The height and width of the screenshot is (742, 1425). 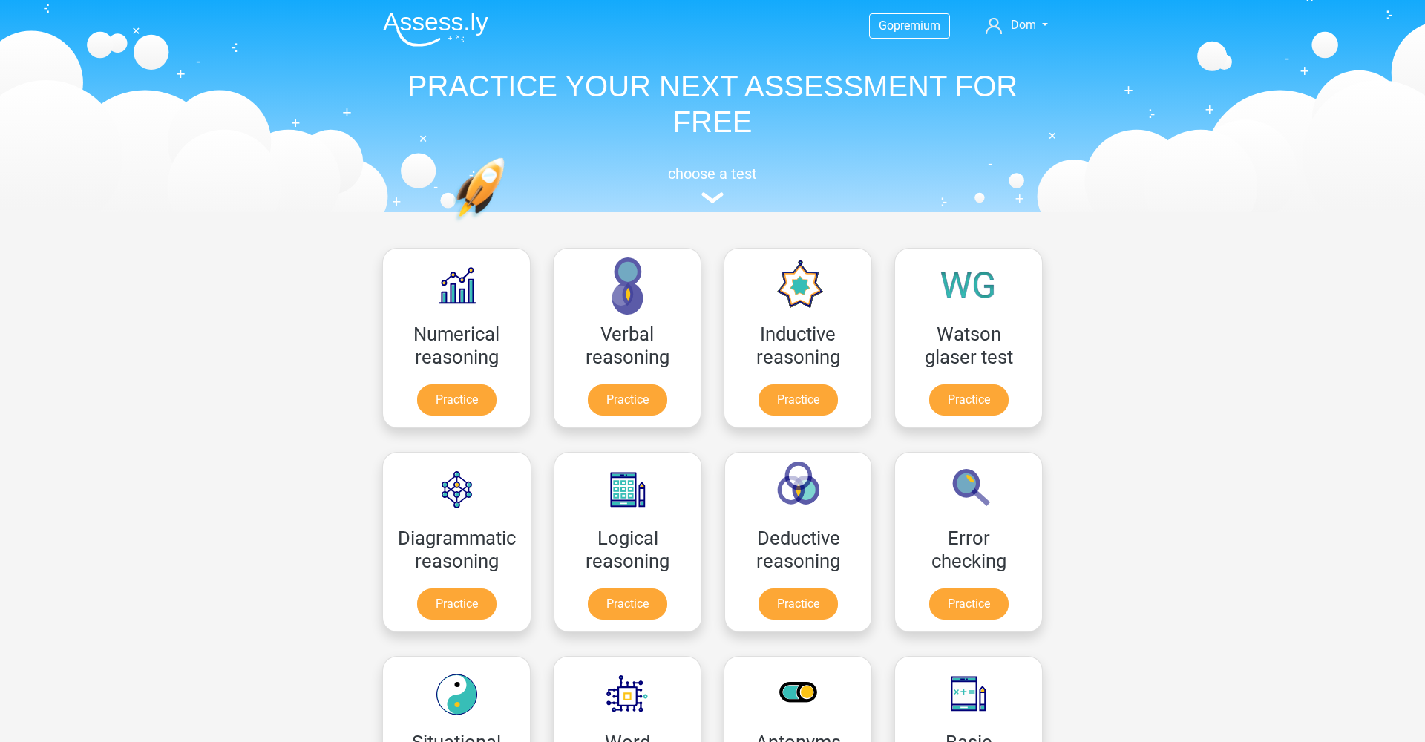 I want to click on span: premium, so click(x=917, y=25).